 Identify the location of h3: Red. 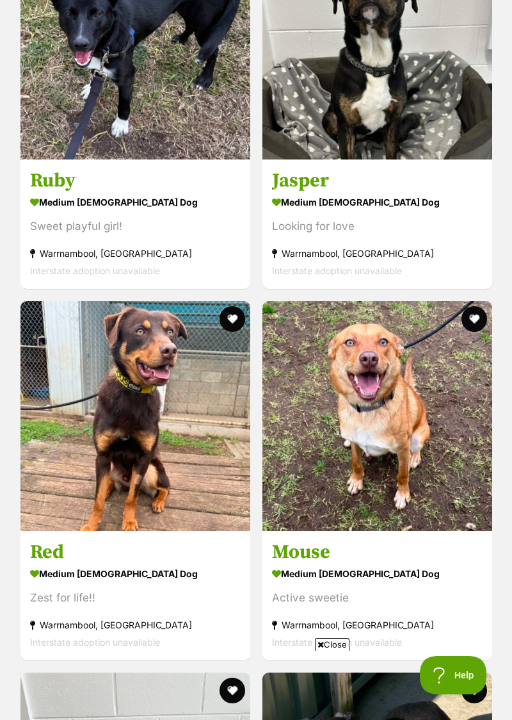
(135, 552).